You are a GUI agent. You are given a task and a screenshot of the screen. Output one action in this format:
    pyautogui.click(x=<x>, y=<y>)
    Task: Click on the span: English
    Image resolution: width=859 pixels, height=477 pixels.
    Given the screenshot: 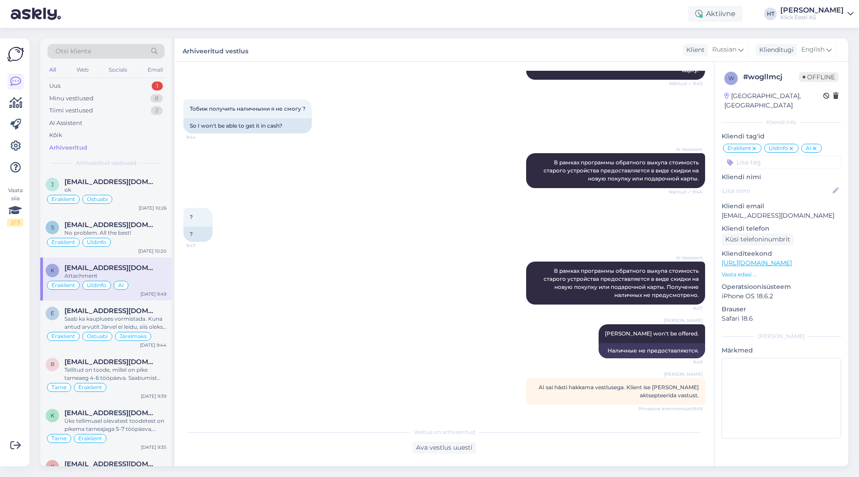 What is the action you would take?
    pyautogui.click(x=813, y=50)
    